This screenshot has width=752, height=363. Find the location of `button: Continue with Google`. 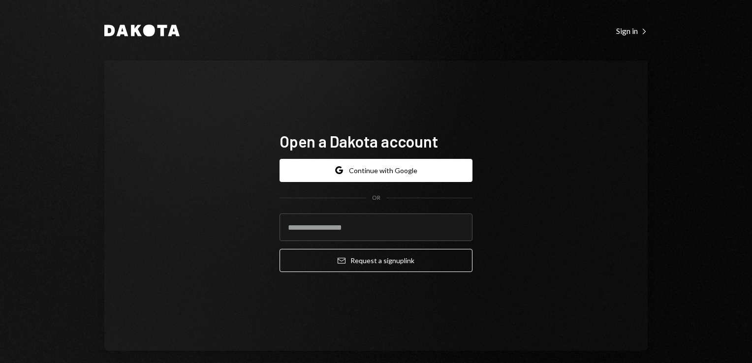

button: Continue with Google is located at coordinates (376, 170).